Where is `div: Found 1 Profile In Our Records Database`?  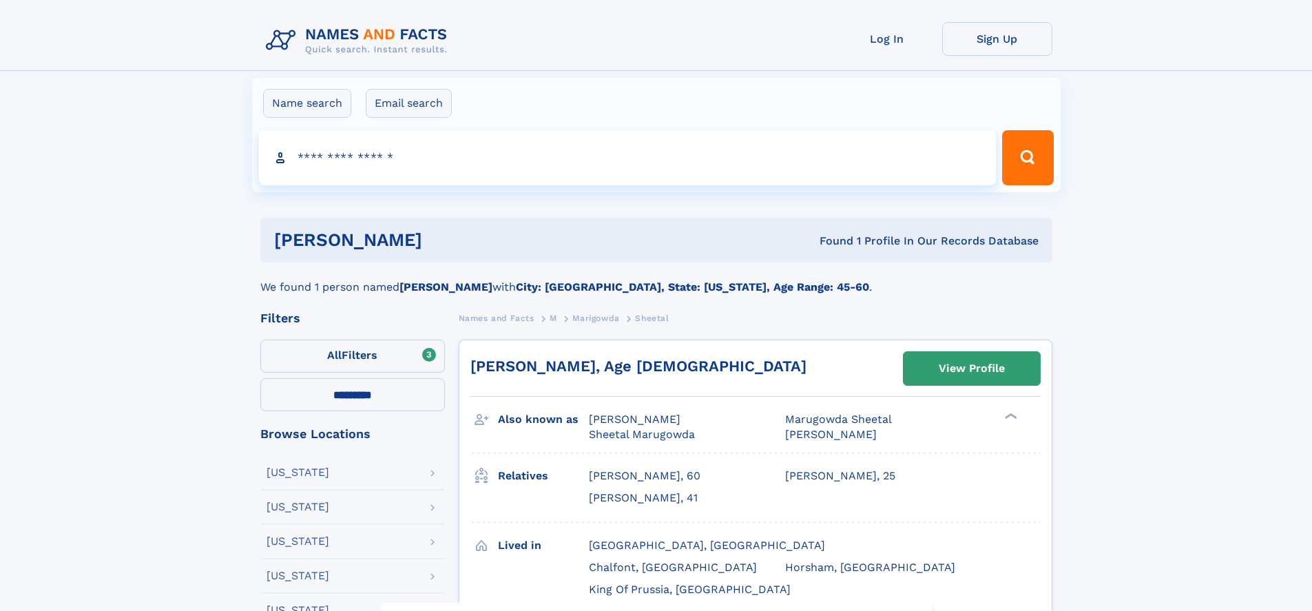
div: Found 1 Profile In Our Records Database is located at coordinates (829, 241).